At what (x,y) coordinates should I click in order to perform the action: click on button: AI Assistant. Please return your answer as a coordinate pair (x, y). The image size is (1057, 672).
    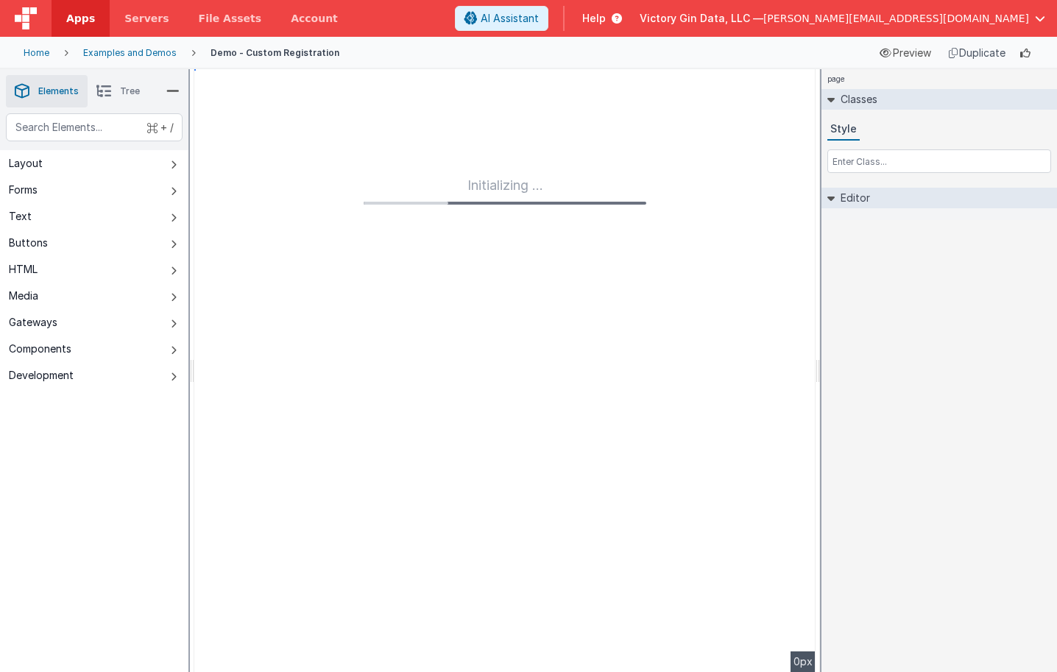
    Looking at the image, I should click on (501, 18).